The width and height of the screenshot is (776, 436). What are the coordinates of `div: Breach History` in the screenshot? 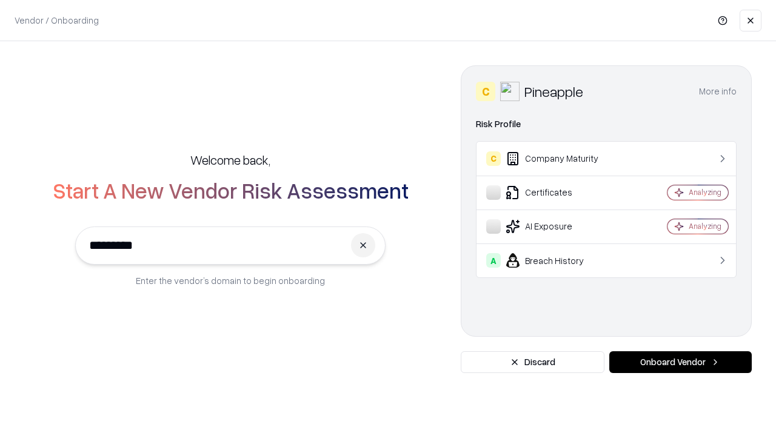 It's located at (558, 261).